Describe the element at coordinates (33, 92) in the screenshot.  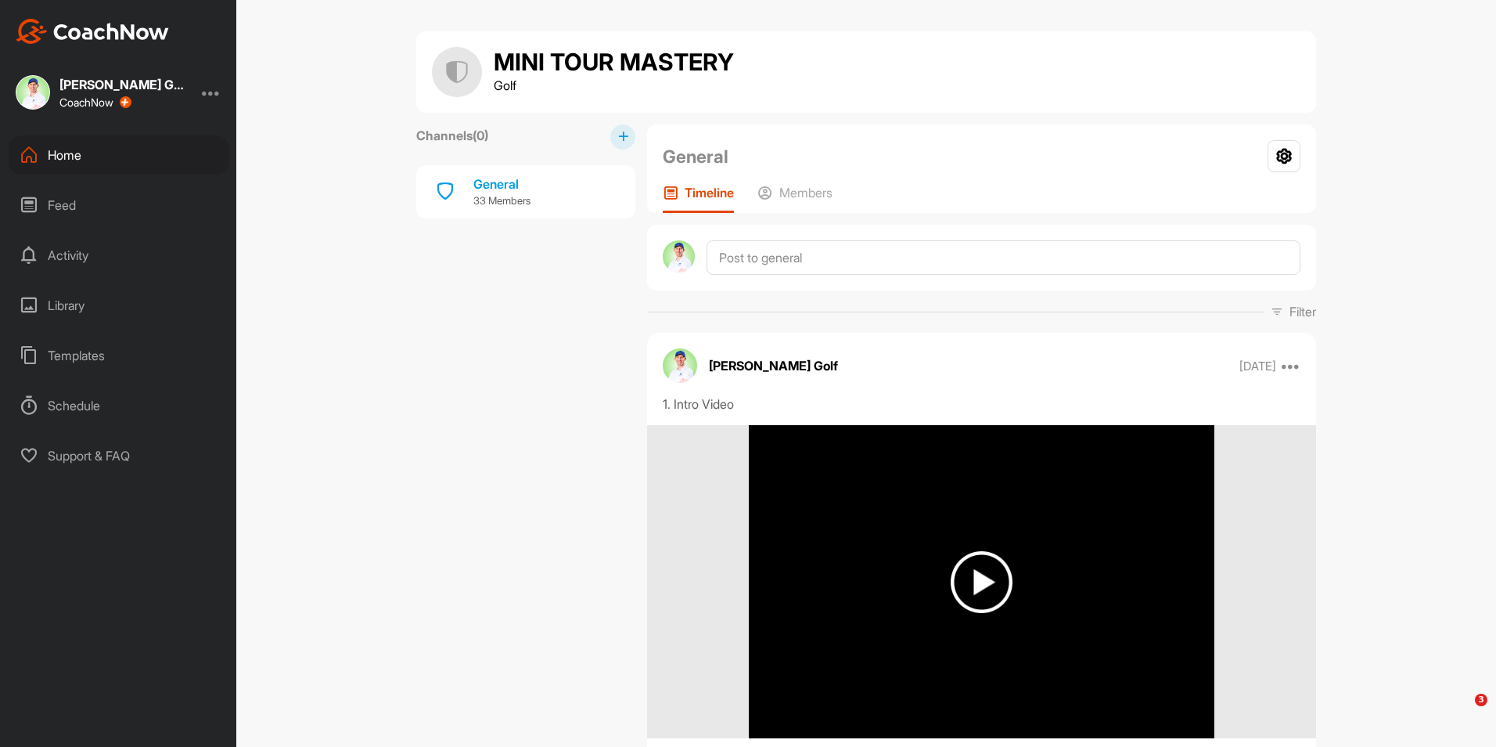
I see `img: square_a4120018e3a3d6688c6919095981194a.jpg` at that location.